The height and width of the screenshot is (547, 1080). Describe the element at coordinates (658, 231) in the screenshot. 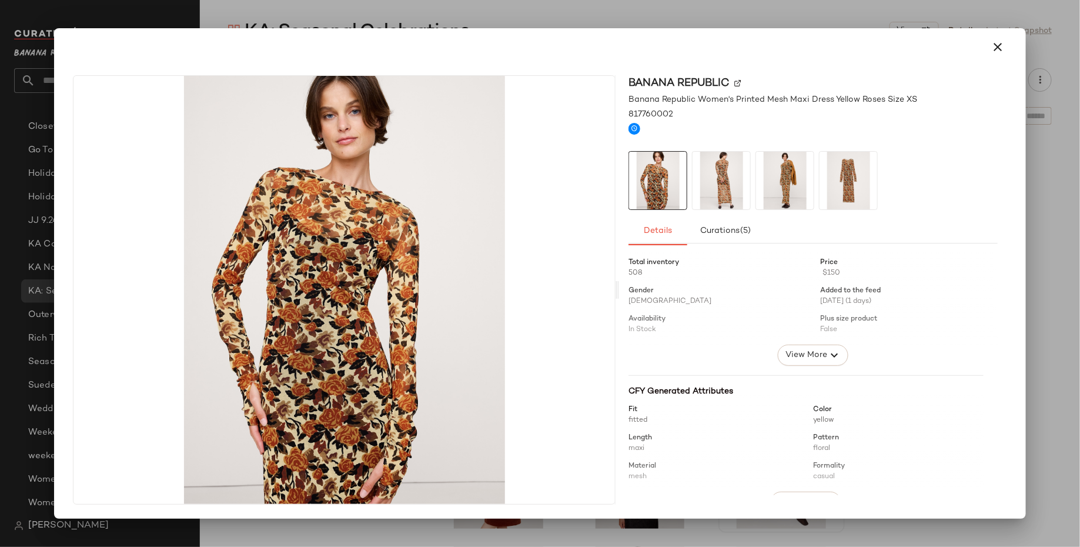

I see `span: Details` at that location.